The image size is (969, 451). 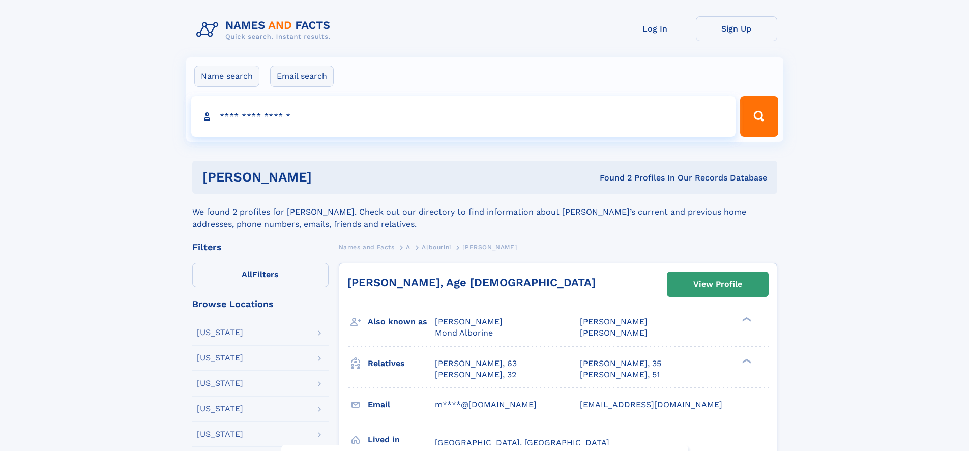 I want to click on span: Mond Alborine, so click(x=464, y=333).